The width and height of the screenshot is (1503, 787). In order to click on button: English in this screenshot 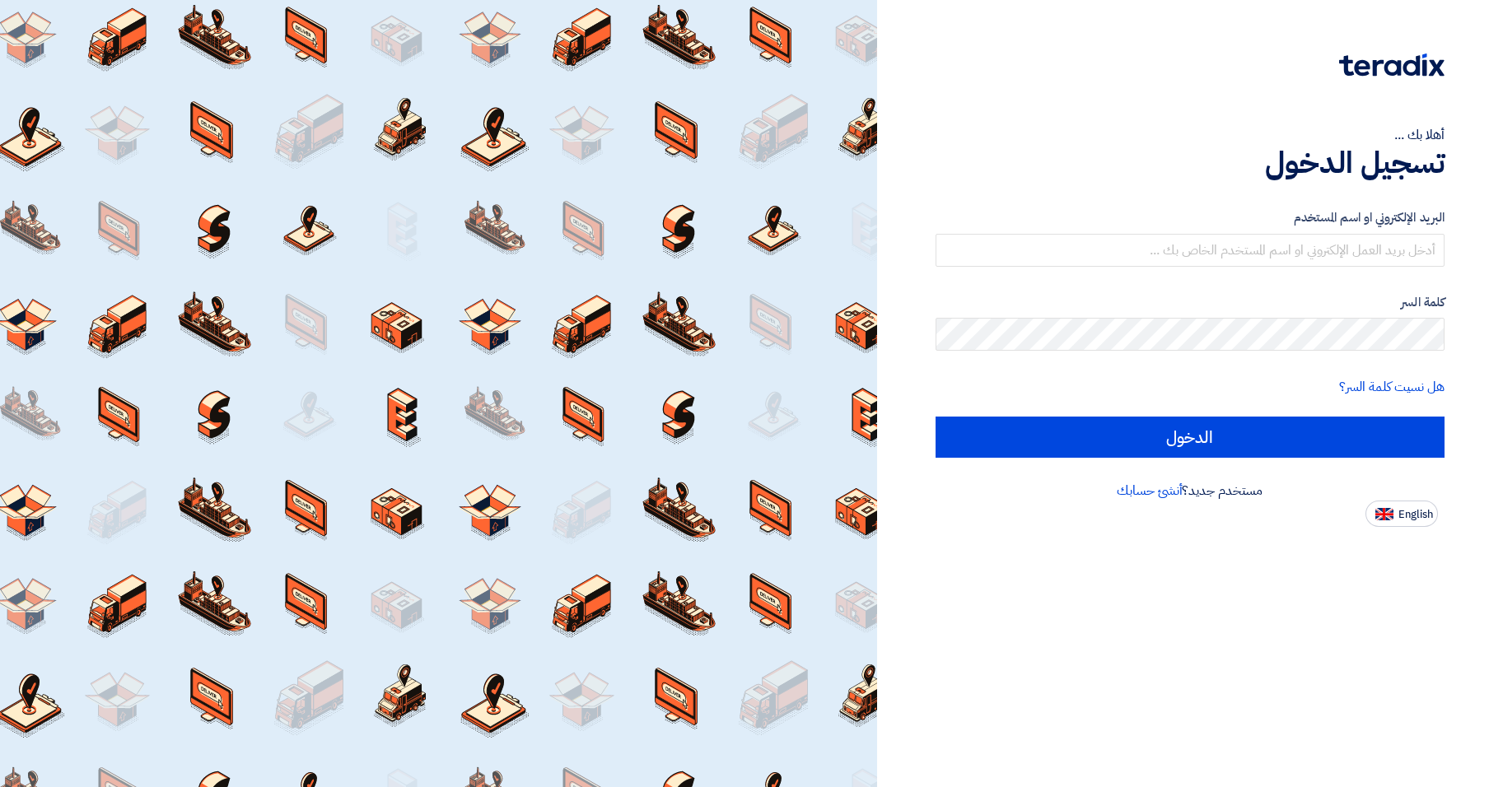, I will do `click(1401, 514)`.